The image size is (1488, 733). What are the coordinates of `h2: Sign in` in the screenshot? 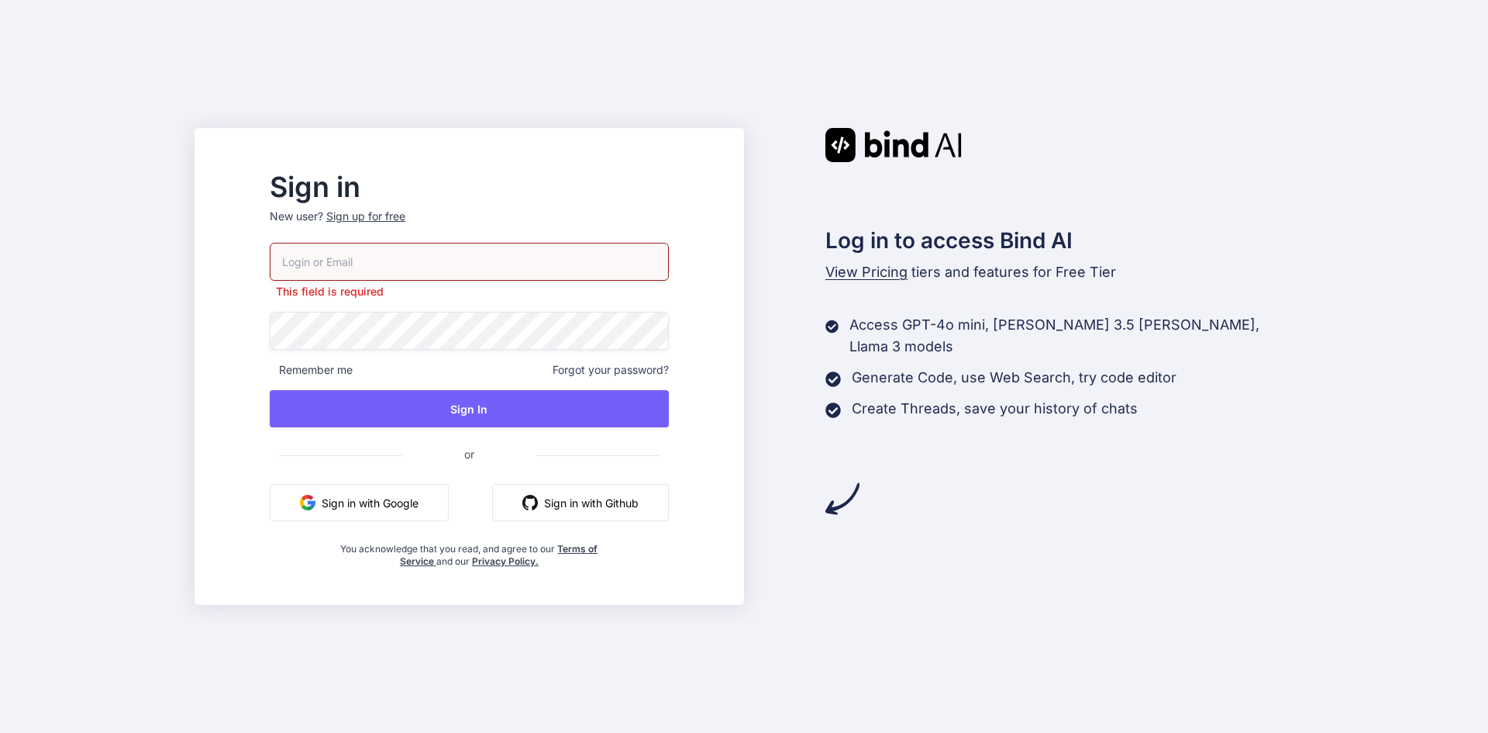 It's located at (469, 187).